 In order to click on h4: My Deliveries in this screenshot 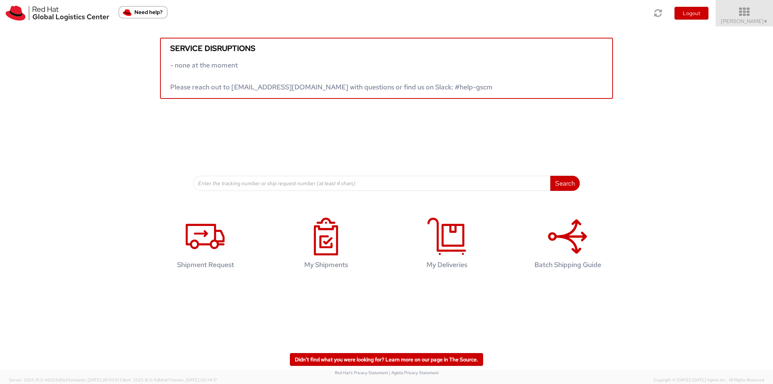, I will do `click(447, 265)`.